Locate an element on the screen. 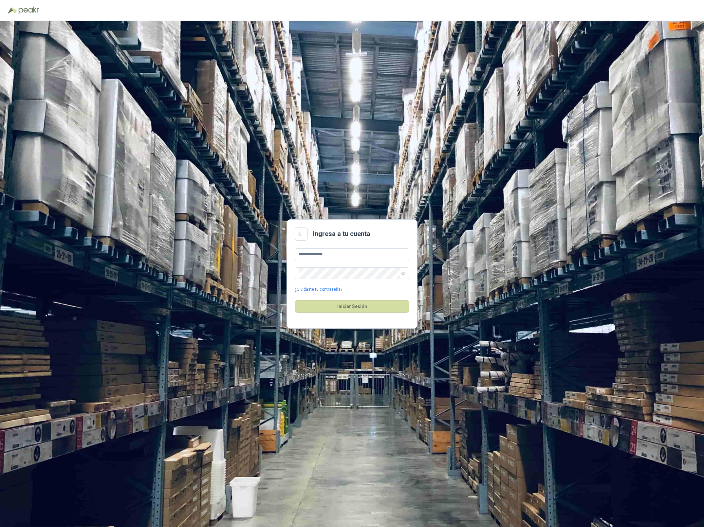 The width and height of the screenshot is (704, 527). a: ¿Olvidaste tu contraseña? is located at coordinates (318, 289).